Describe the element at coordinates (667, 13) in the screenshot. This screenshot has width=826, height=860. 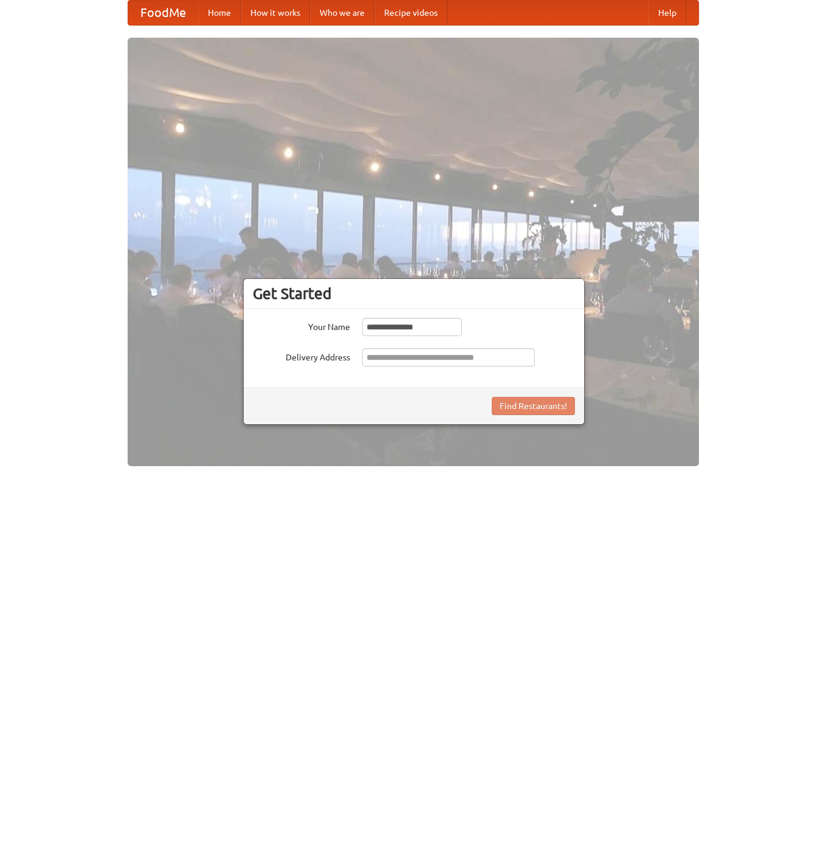
I see `a: Help` at that location.